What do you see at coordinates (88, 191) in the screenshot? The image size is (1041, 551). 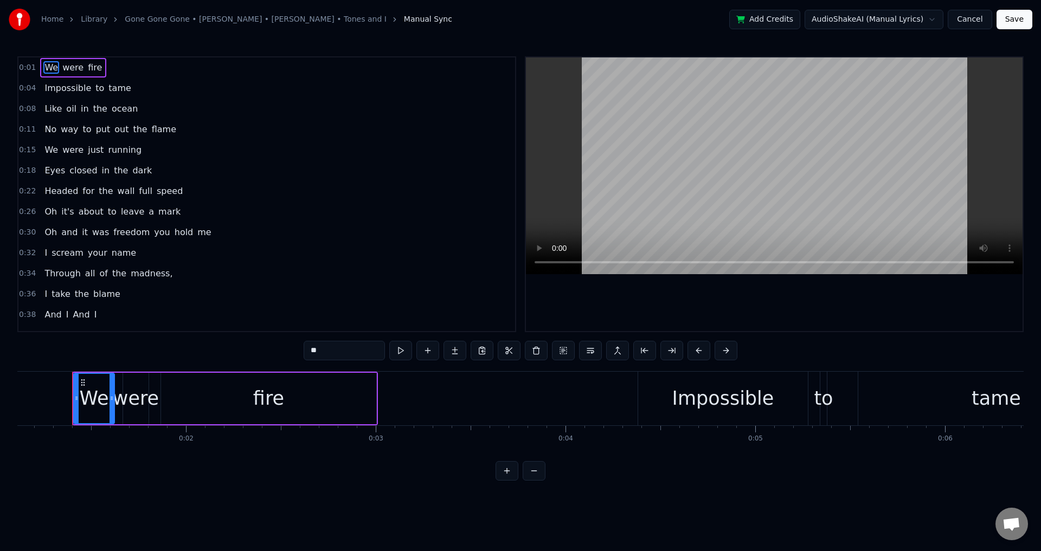 I see `span: for` at bounding box center [88, 191].